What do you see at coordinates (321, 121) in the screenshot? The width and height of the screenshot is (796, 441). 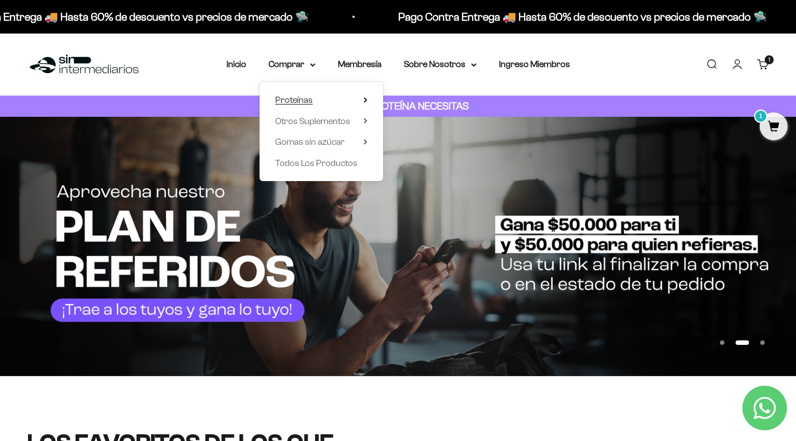 I see `summary: Otros Suplementos` at bounding box center [321, 121].